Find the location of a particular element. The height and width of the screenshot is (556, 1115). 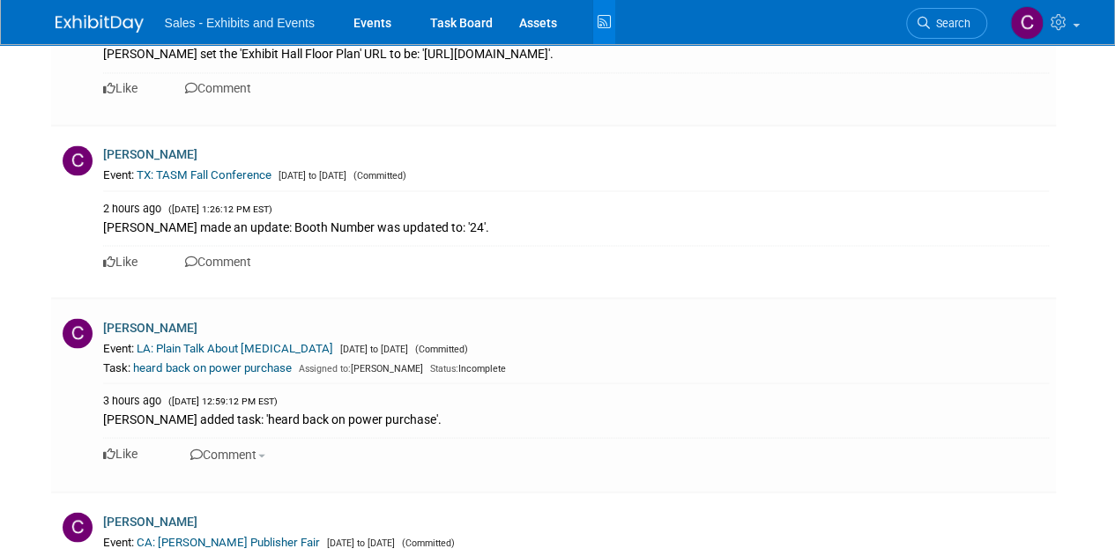

span: Search is located at coordinates (950, 23).